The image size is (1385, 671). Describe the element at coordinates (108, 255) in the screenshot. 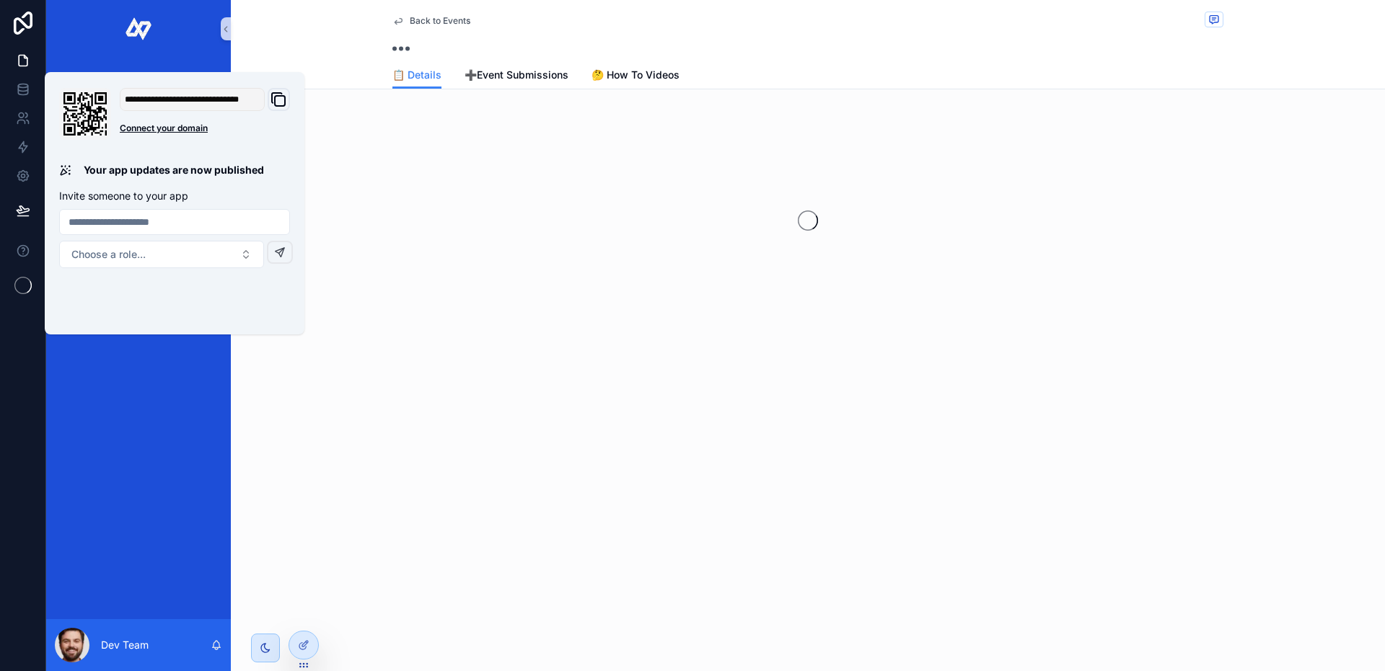

I see `span: Choose a role...` at that location.